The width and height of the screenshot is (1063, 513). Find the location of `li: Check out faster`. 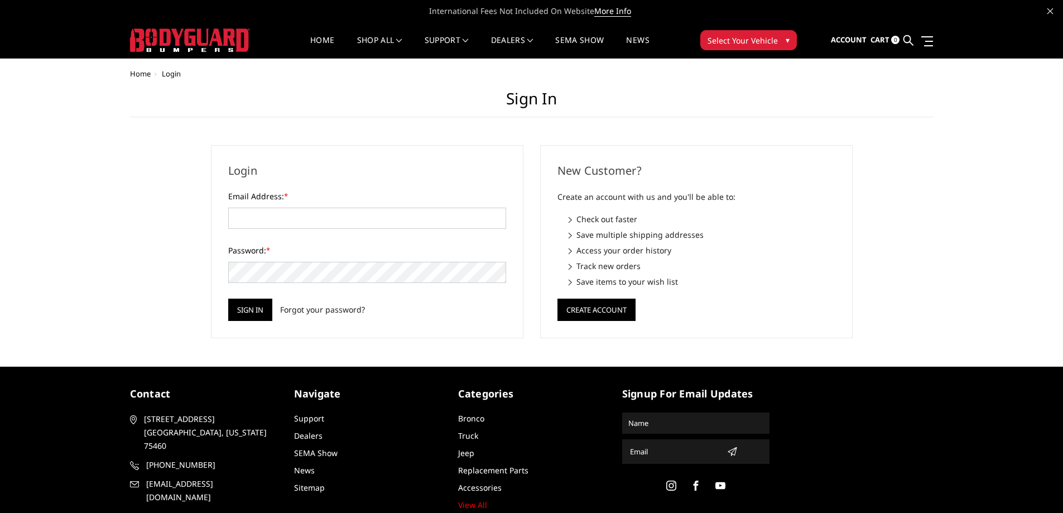

li: Check out faster is located at coordinates (702, 219).